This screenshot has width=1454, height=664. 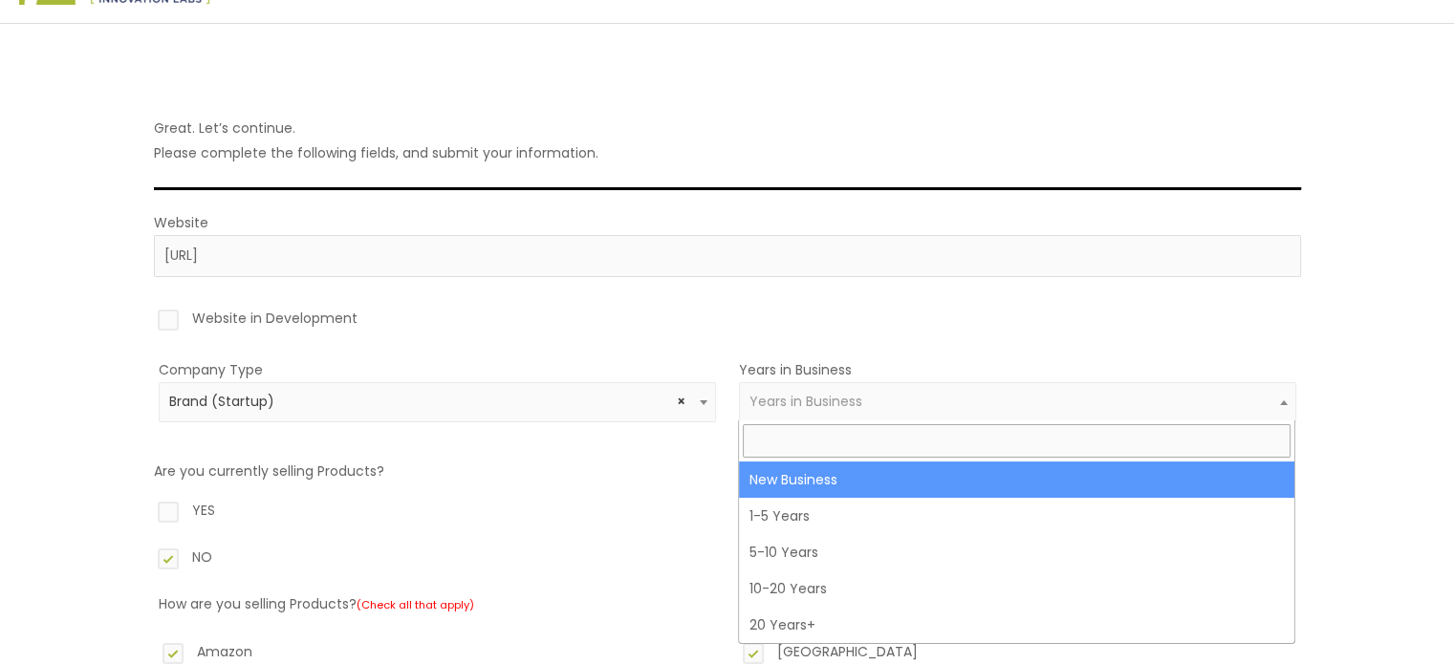 What do you see at coordinates (795, 370) in the screenshot?
I see `label: Years in Business` at bounding box center [795, 370].